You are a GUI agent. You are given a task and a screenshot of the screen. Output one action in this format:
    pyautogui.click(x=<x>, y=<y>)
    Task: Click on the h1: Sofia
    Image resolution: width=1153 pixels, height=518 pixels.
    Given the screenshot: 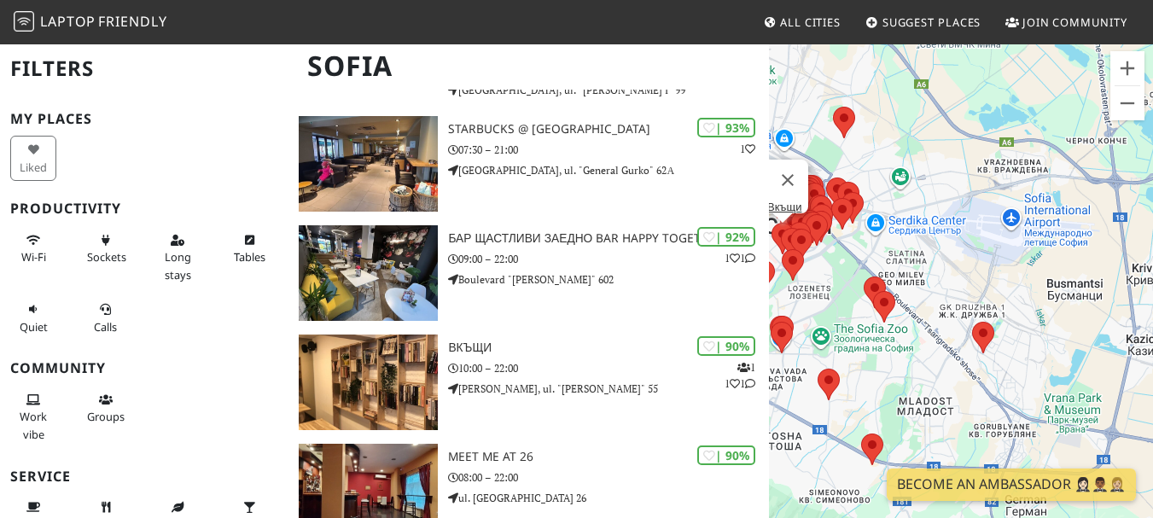 What is the action you would take?
    pyautogui.click(x=529, y=66)
    